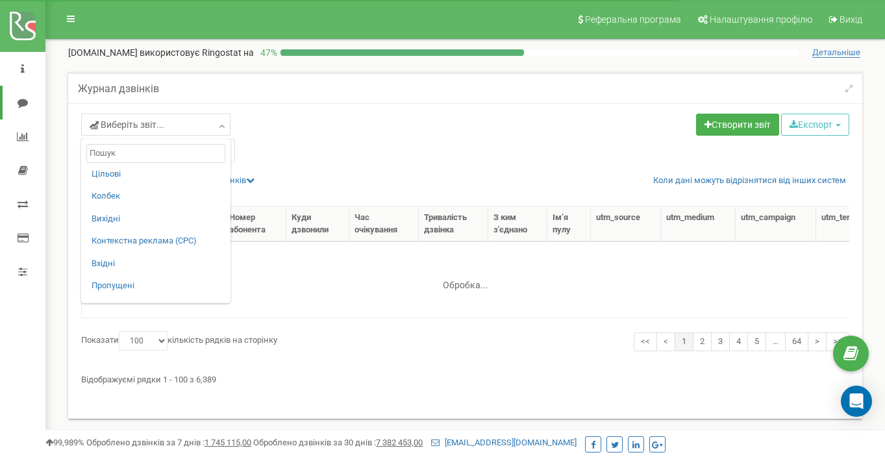  I want to click on label: Показати кількість рядків на сторінку, so click(179, 341).